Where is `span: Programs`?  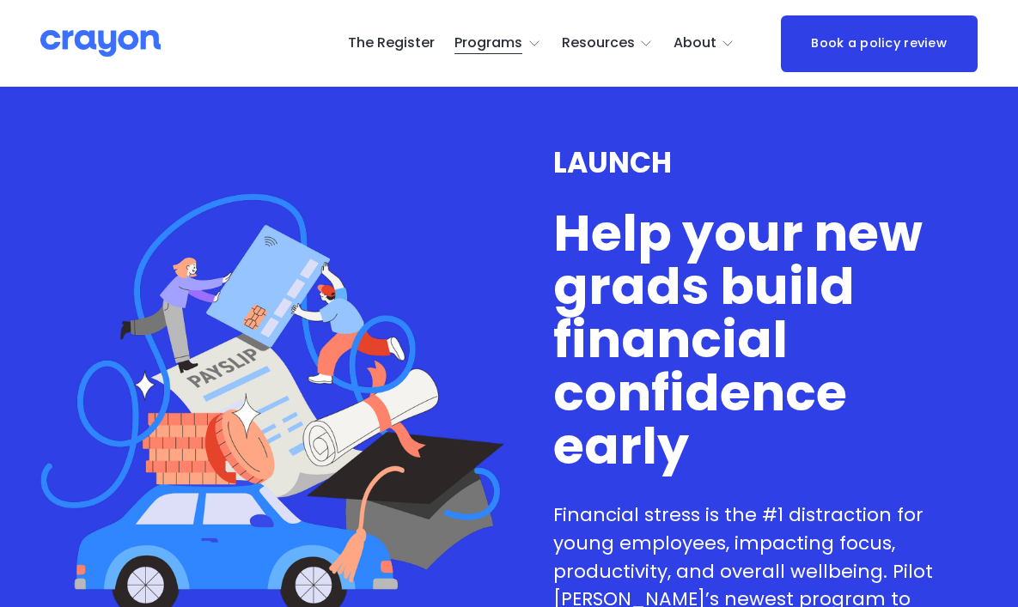 span: Programs is located at coordinates (488, 43).